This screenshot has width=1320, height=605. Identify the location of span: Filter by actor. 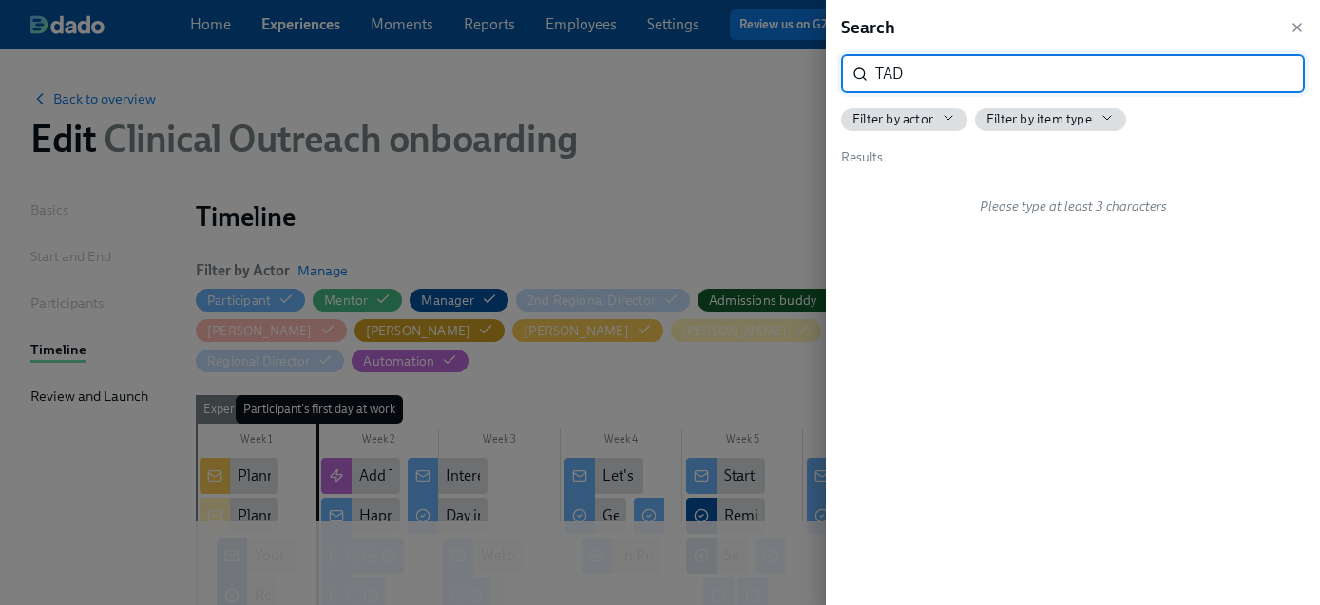
(892, 119).